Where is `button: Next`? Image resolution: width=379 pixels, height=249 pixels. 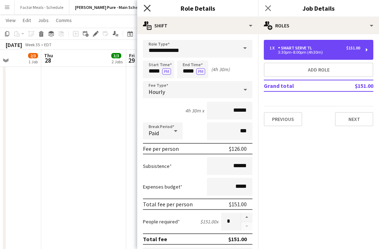
button: Next is located at coordinates (354, 119).